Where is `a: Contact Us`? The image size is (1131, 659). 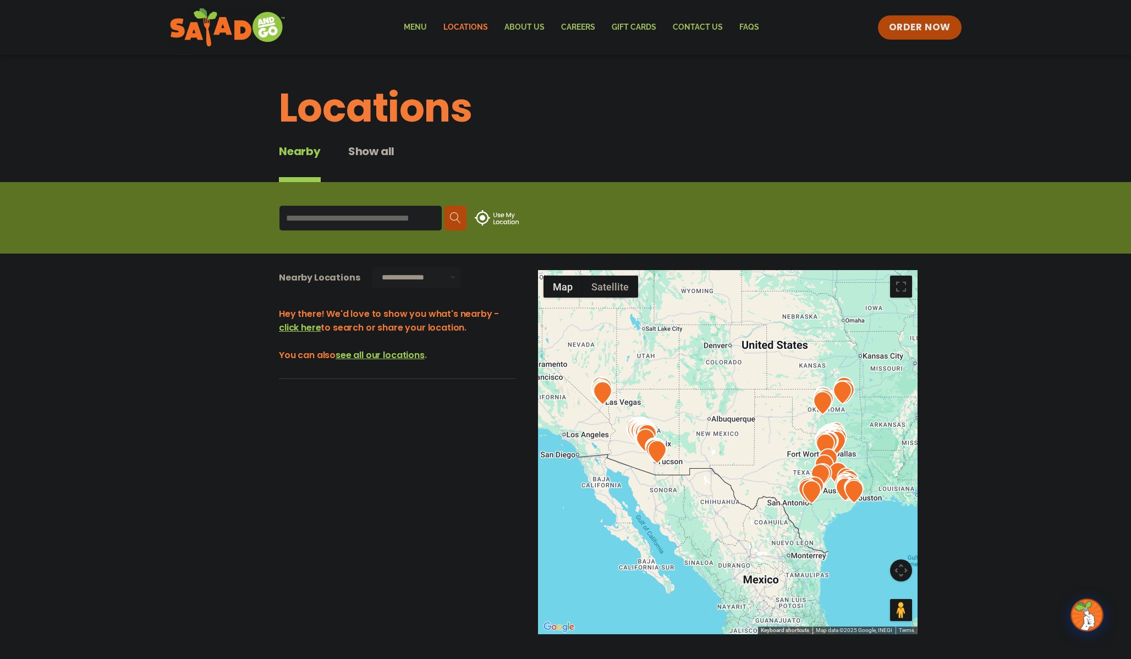 a: Contact Us is located at coordinates (698, 28).